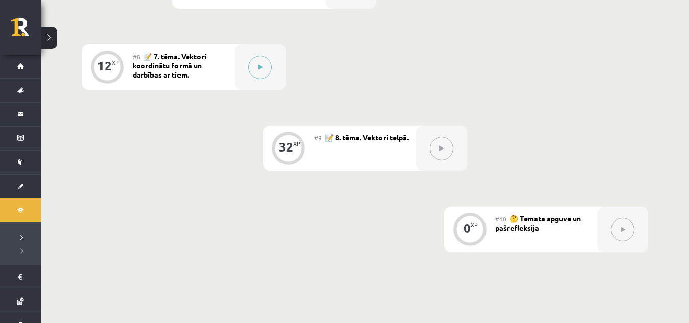 This screenshot has width=689, height=323. What do you see at coordinates (136, 57) in the screenshot?
I see `span: #8` at bounding box center [136, 57].